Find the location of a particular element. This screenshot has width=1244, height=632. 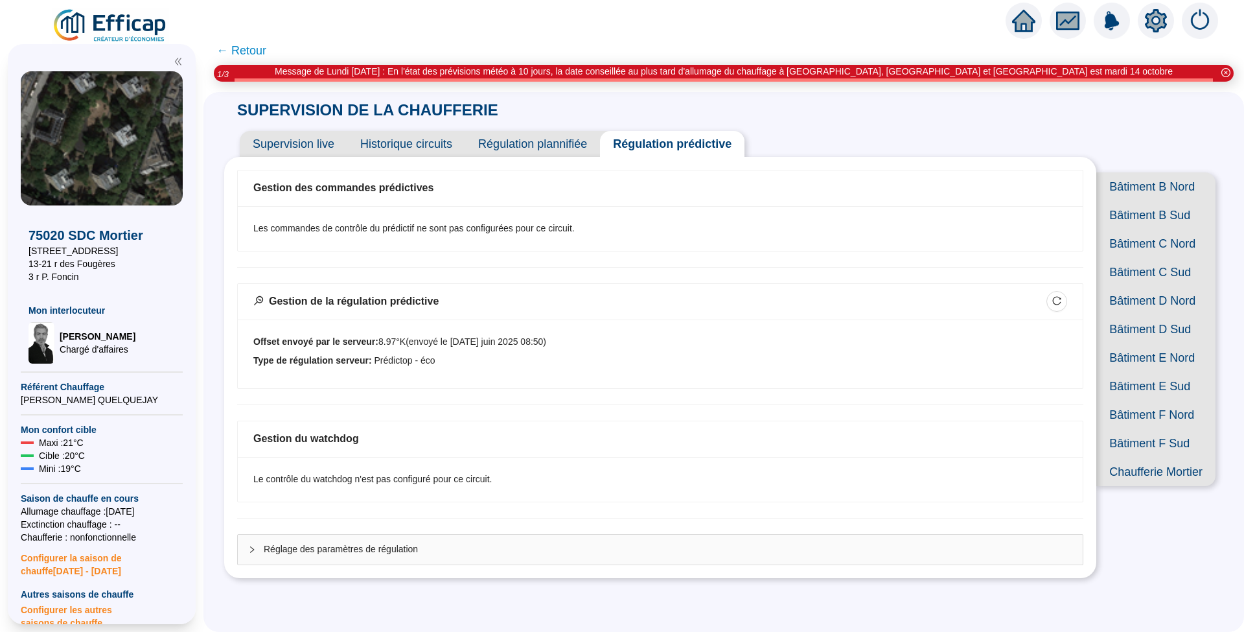

span: reload is located at coordinates (1057, 301).